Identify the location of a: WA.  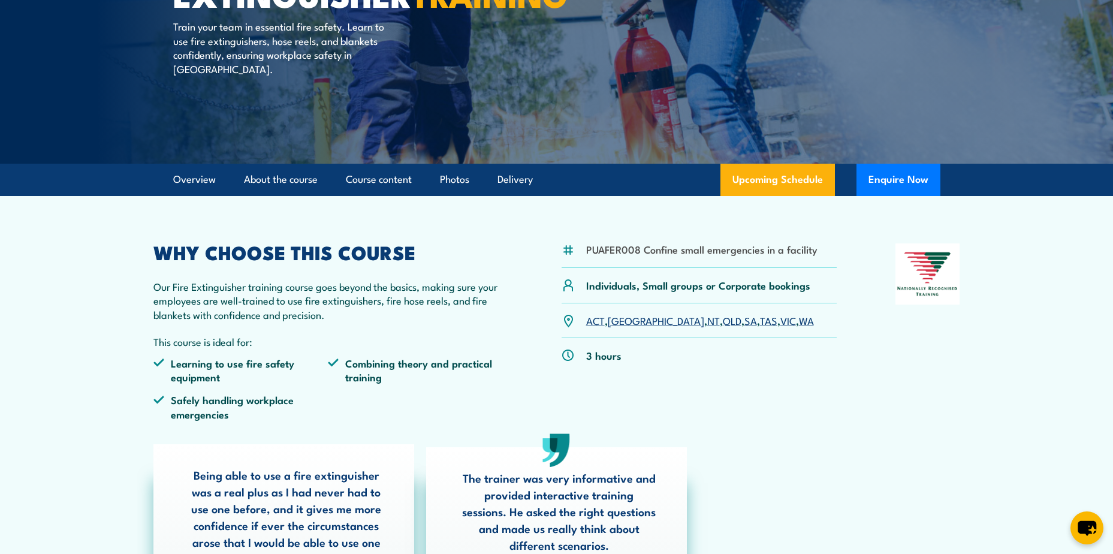
(806, 320).